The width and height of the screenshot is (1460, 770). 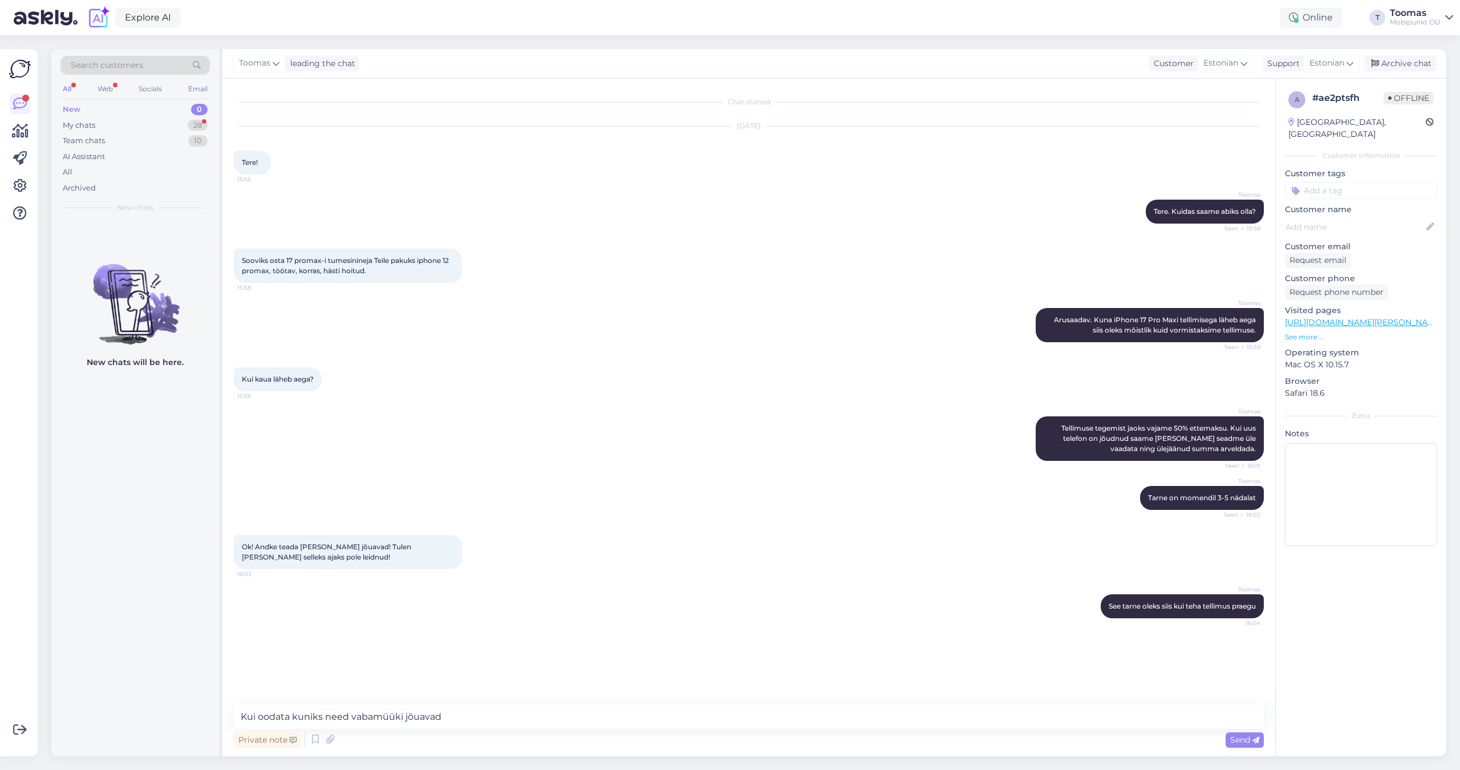 What do you see at coordinates (1400, 63) in the screenshot?
I see `div: Archive chat` at bounding box center [1400, 63].